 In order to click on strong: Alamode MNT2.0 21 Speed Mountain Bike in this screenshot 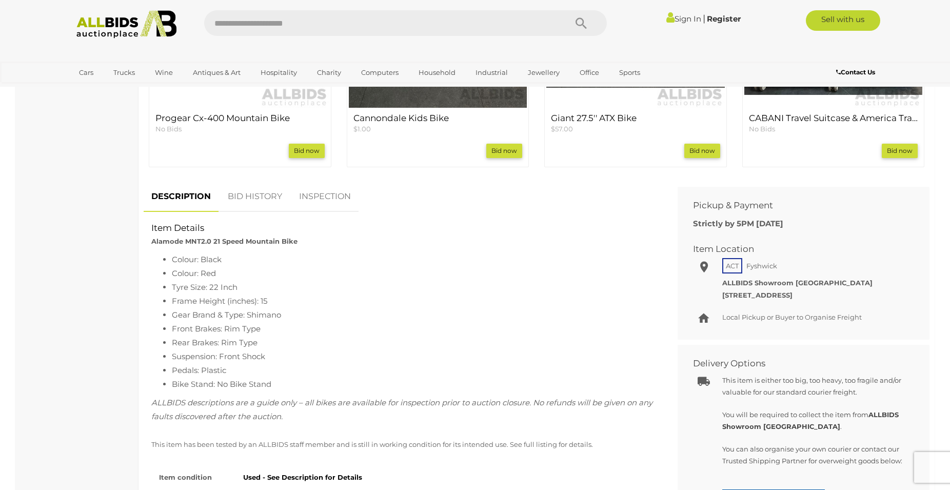, I will do `click(224, 241)`.